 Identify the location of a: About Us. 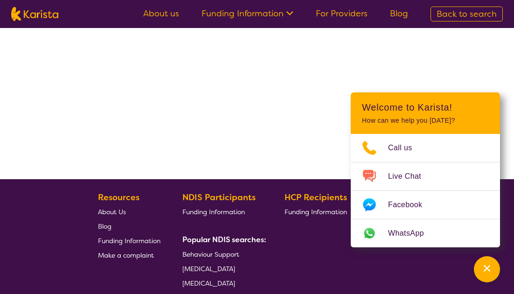
(129, 211).